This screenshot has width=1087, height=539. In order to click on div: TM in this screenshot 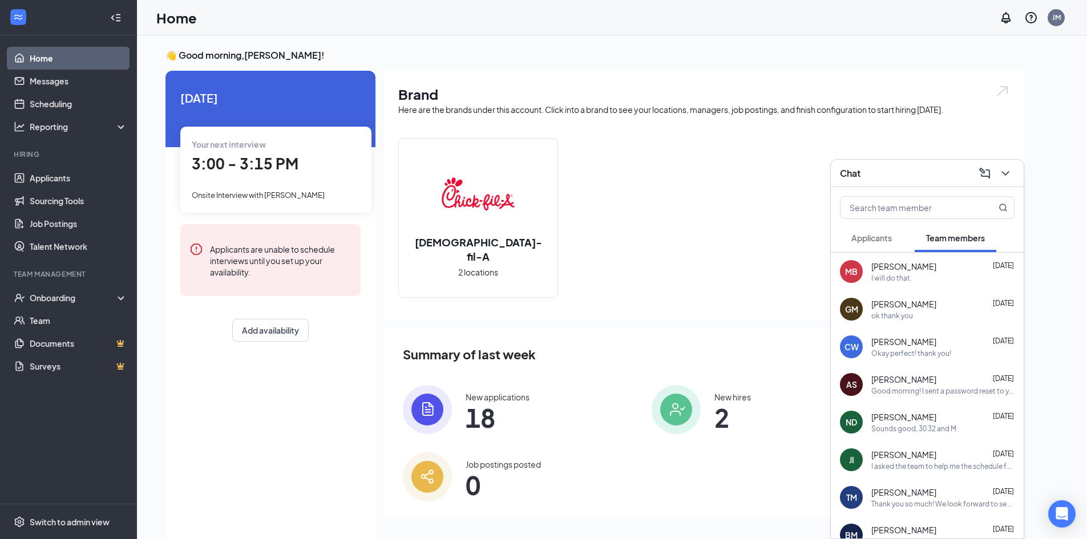, I will do `click(851, 497)`.